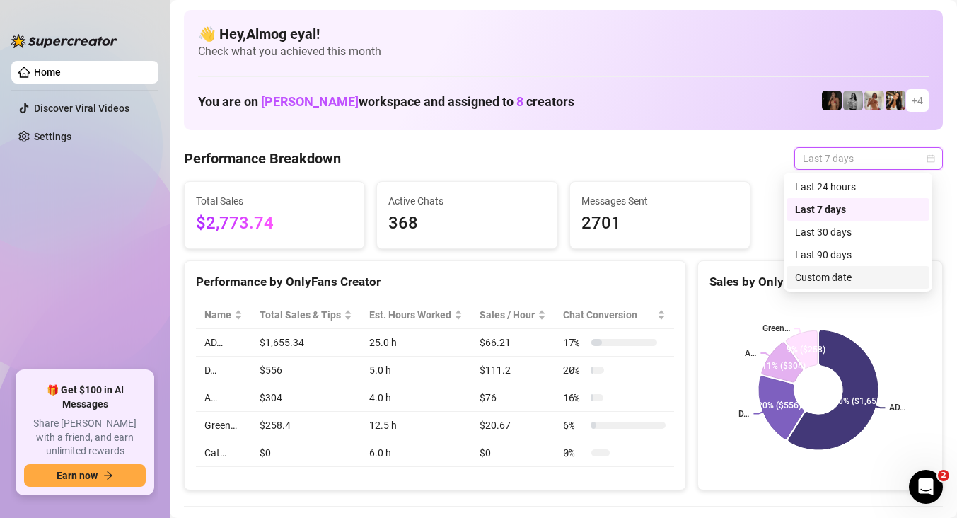  Describe the element at coordinates (47, 72) in the screenshot. I see `a: Home` at that location.